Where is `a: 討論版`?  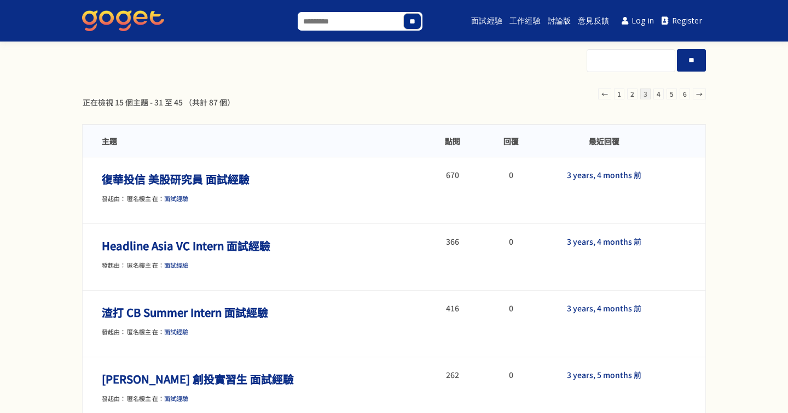 a: 討論版 is located at coordinates (559, 21).